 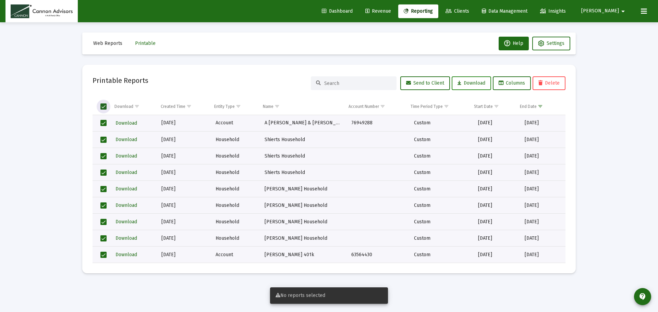 What do you see at coordinates (133, 107) in the screenshot?
I see `td: Column Download` at bounding box center [133, 107].